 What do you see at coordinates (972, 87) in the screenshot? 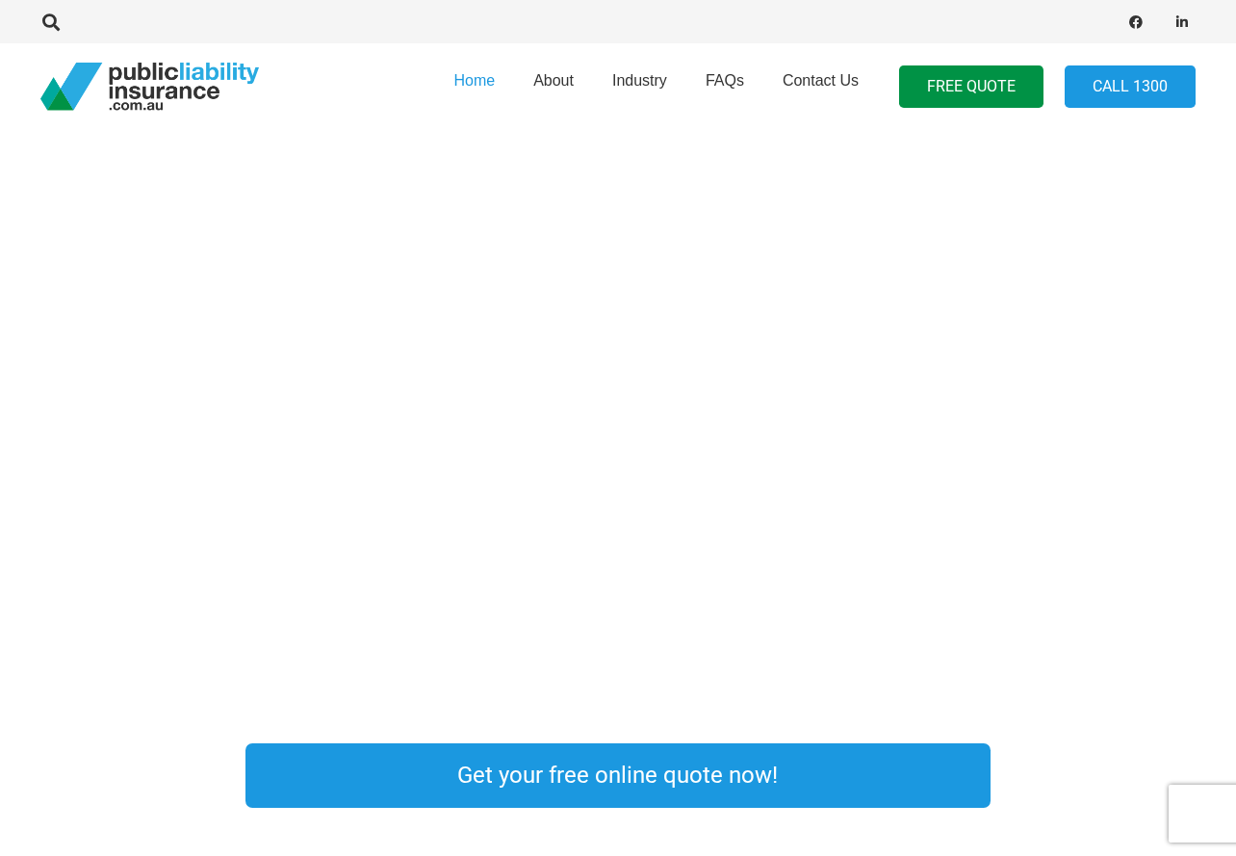
I see `a: FREE QUOTE` at bounding box center [972, 87].